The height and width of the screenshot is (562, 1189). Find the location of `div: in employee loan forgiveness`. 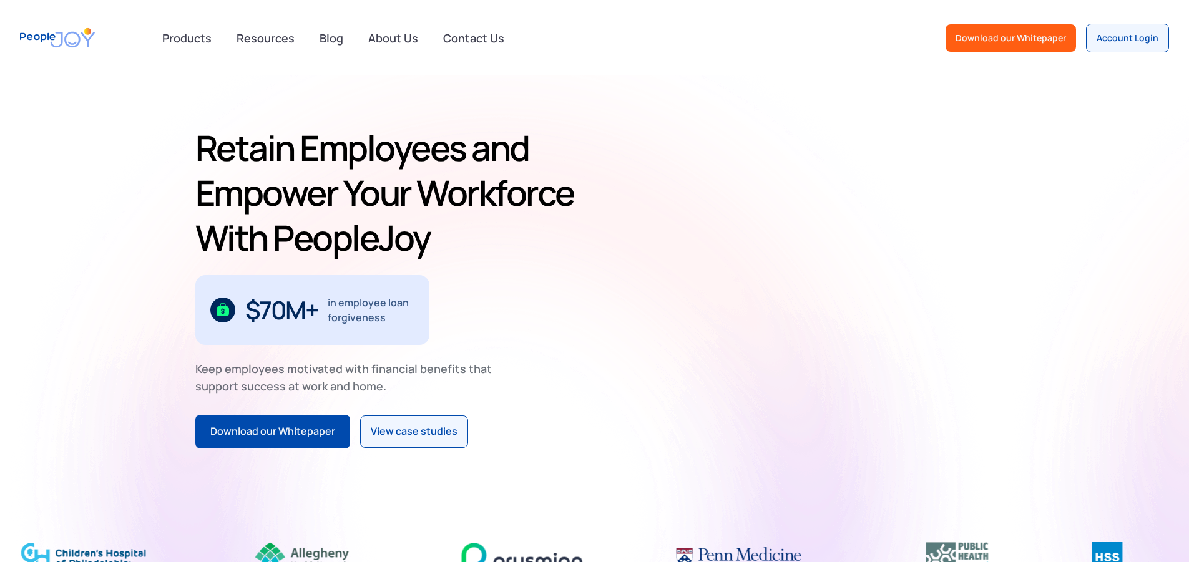

div: in employee loan forgiveness is located at coordinates (371, 310).